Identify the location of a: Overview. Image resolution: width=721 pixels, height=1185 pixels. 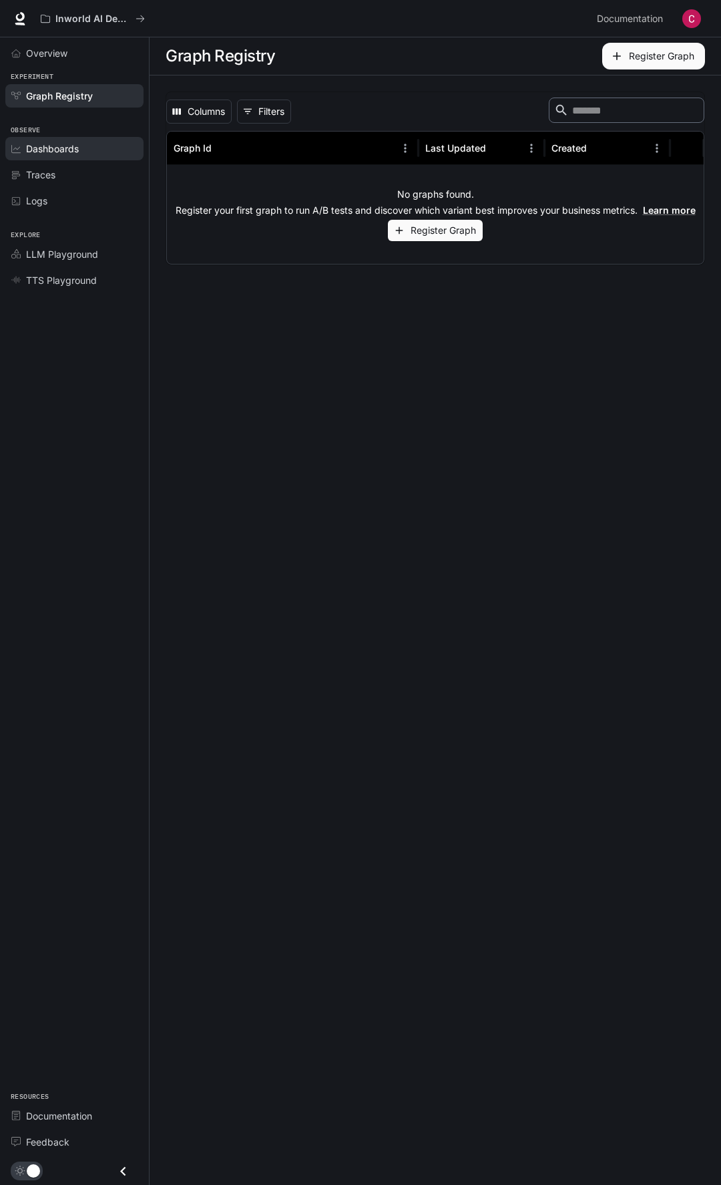
(74, 53).